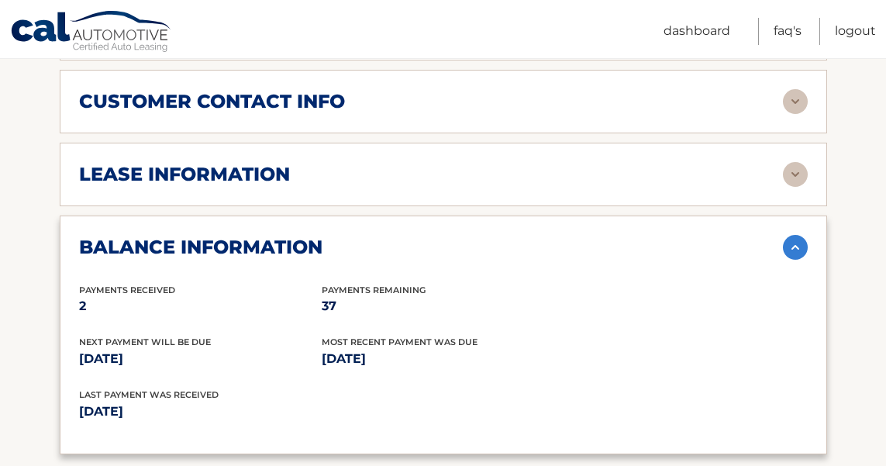 The width and height of the screenshot is (886, 466). Describe the element at coordinates (374, 290) in the screenshot. I see `span: Payments Remaining` at that location.